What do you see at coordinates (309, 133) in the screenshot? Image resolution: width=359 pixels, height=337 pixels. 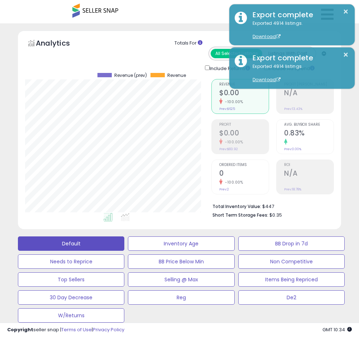 I see `h2: 0.83%` at bounding box center [309, 133].